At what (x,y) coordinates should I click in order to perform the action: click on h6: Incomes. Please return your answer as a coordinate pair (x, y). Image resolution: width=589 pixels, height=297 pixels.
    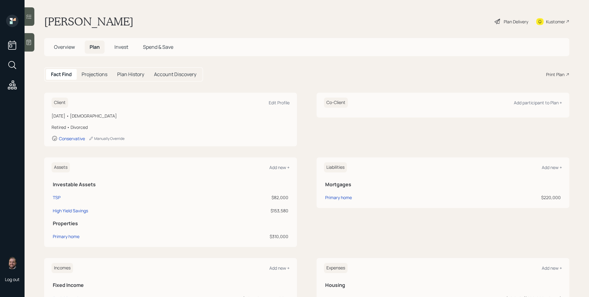
    Looking at the image, I should click on (62, 268).